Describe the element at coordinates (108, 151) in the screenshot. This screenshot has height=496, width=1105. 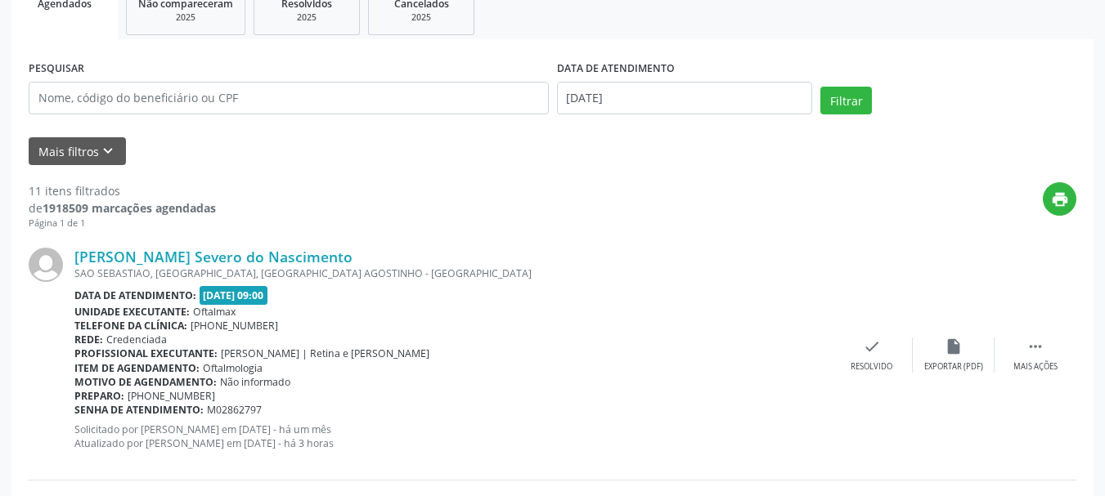
I see `i: keyboard_arrow_down` at that location.